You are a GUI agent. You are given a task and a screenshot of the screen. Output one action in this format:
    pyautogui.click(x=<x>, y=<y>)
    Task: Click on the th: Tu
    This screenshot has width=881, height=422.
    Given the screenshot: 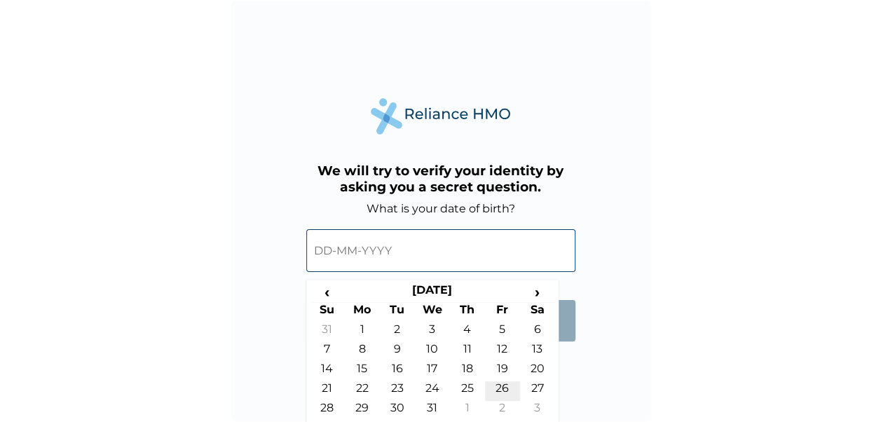 What is the action you would take?
    pyautogui.click(x=397, y=313)
    